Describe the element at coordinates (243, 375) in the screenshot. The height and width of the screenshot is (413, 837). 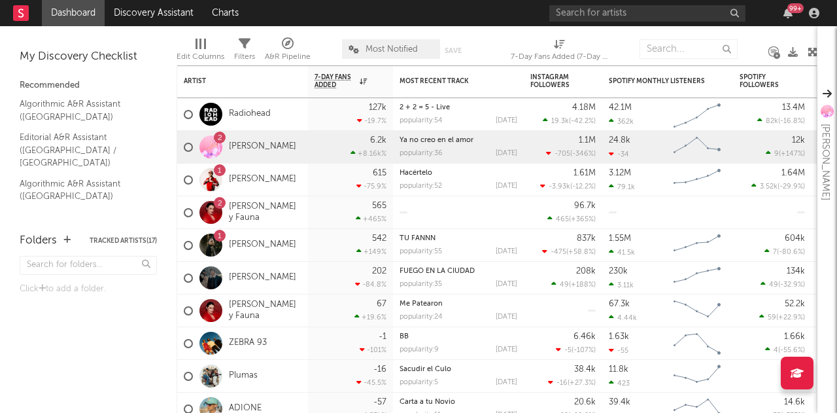
I see `a: Plumas` at that location.